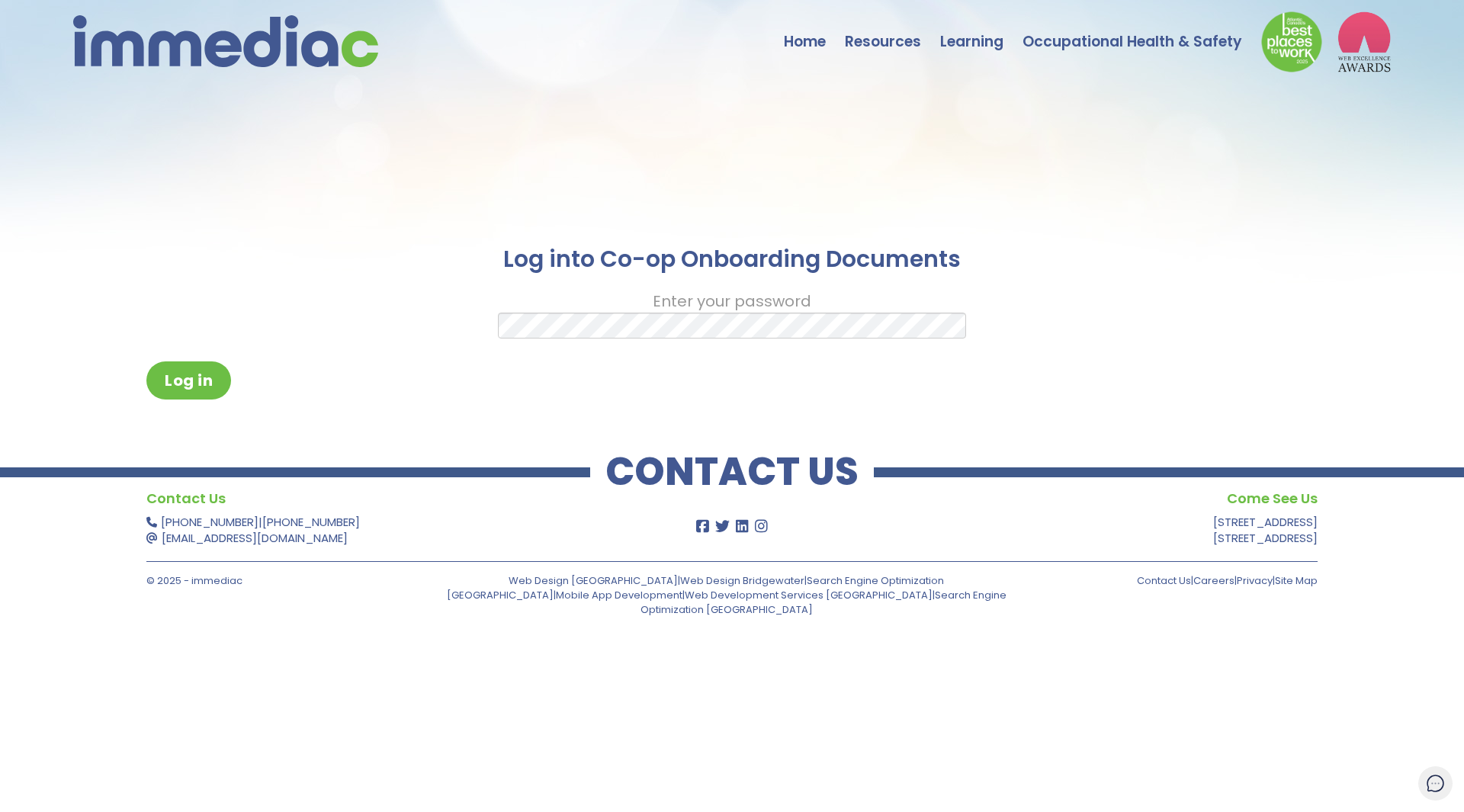 The height and width of the screenshot is (812, 1464). I want to click on label: Enter your password, so click(732, 301).